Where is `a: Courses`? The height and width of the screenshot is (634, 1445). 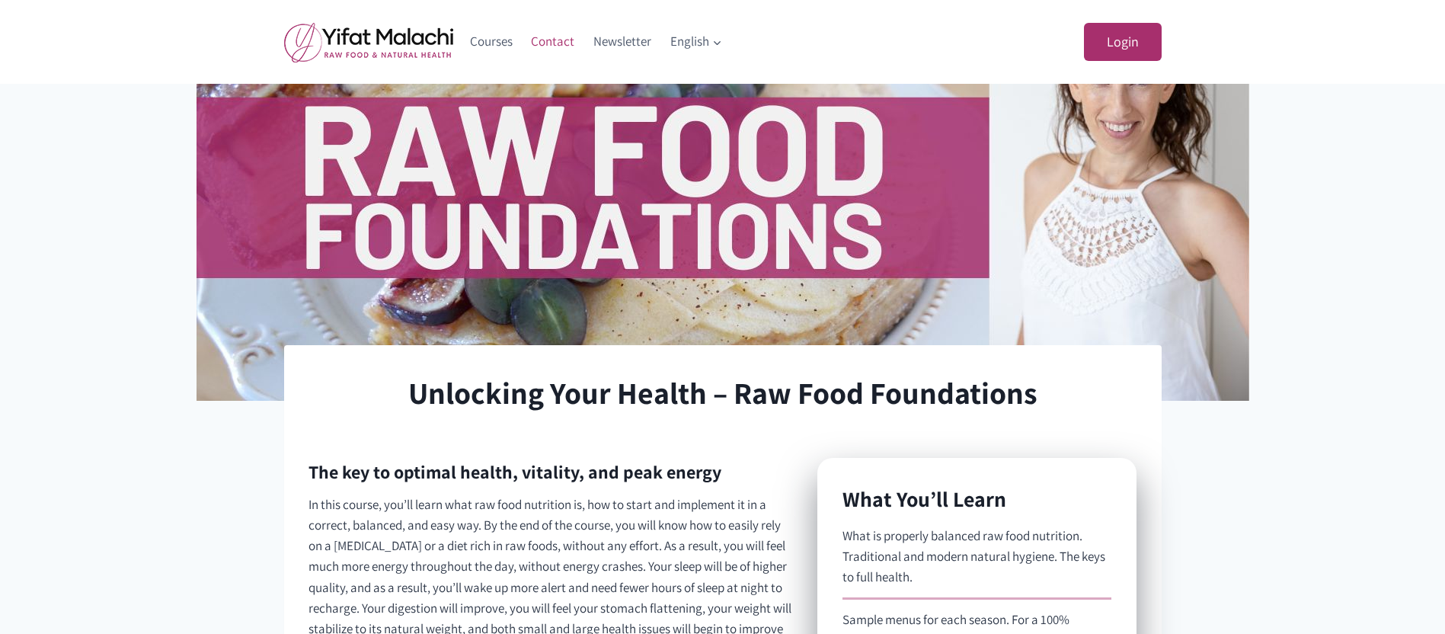 a: Courses is located at coordinates (491, 42).